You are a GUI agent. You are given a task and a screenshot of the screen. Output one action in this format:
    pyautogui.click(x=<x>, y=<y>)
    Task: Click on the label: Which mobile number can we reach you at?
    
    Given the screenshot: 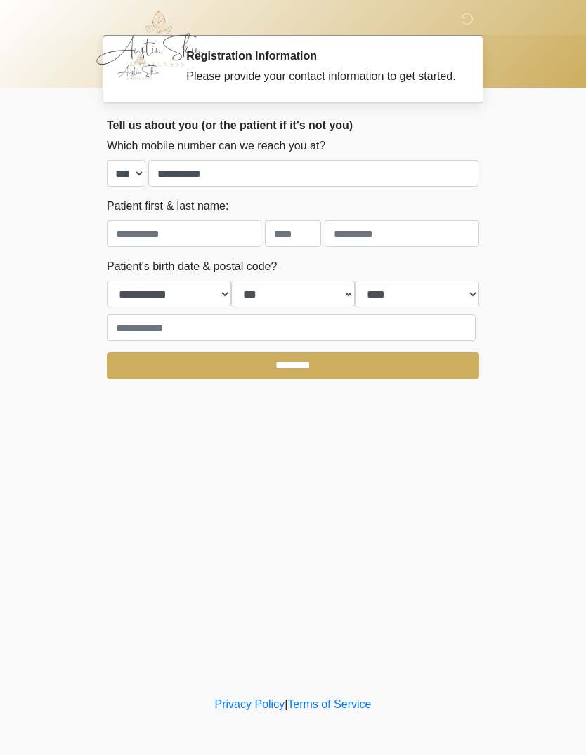 What is the action you would take?
    pyautogui.click(x=216, y=146)
    